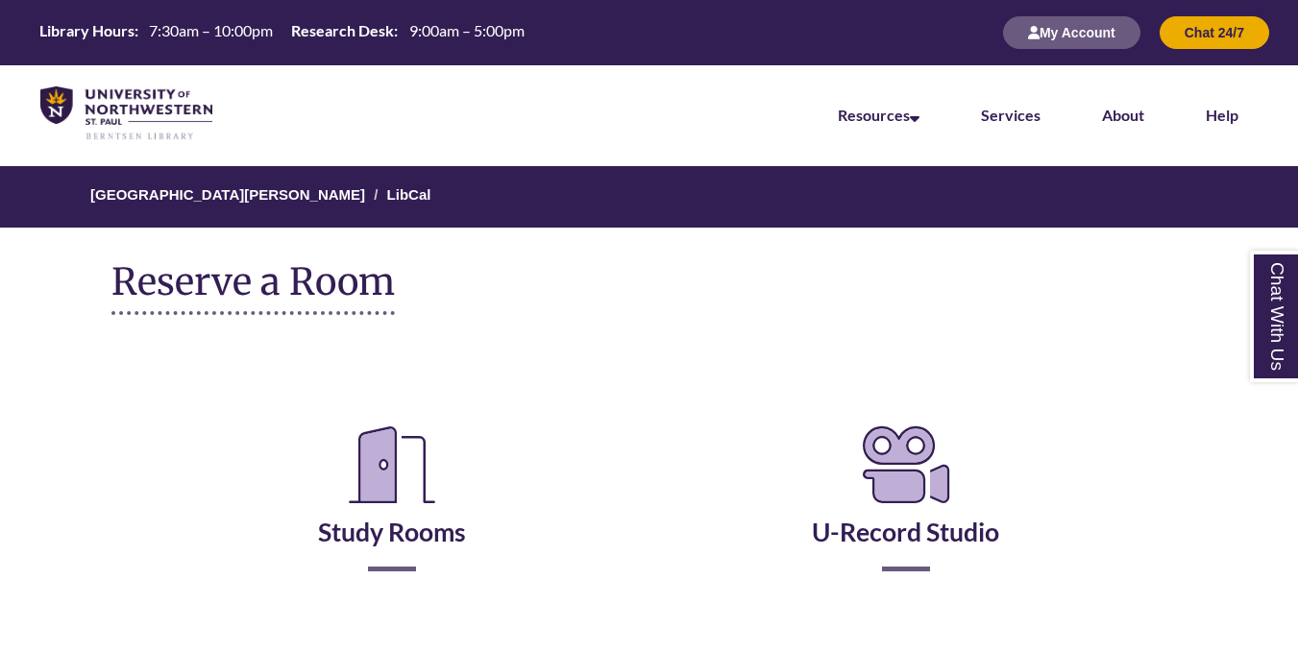 The image size is (1298, 652). I want to click on nav: Breadcrumb, so click(649, 197).